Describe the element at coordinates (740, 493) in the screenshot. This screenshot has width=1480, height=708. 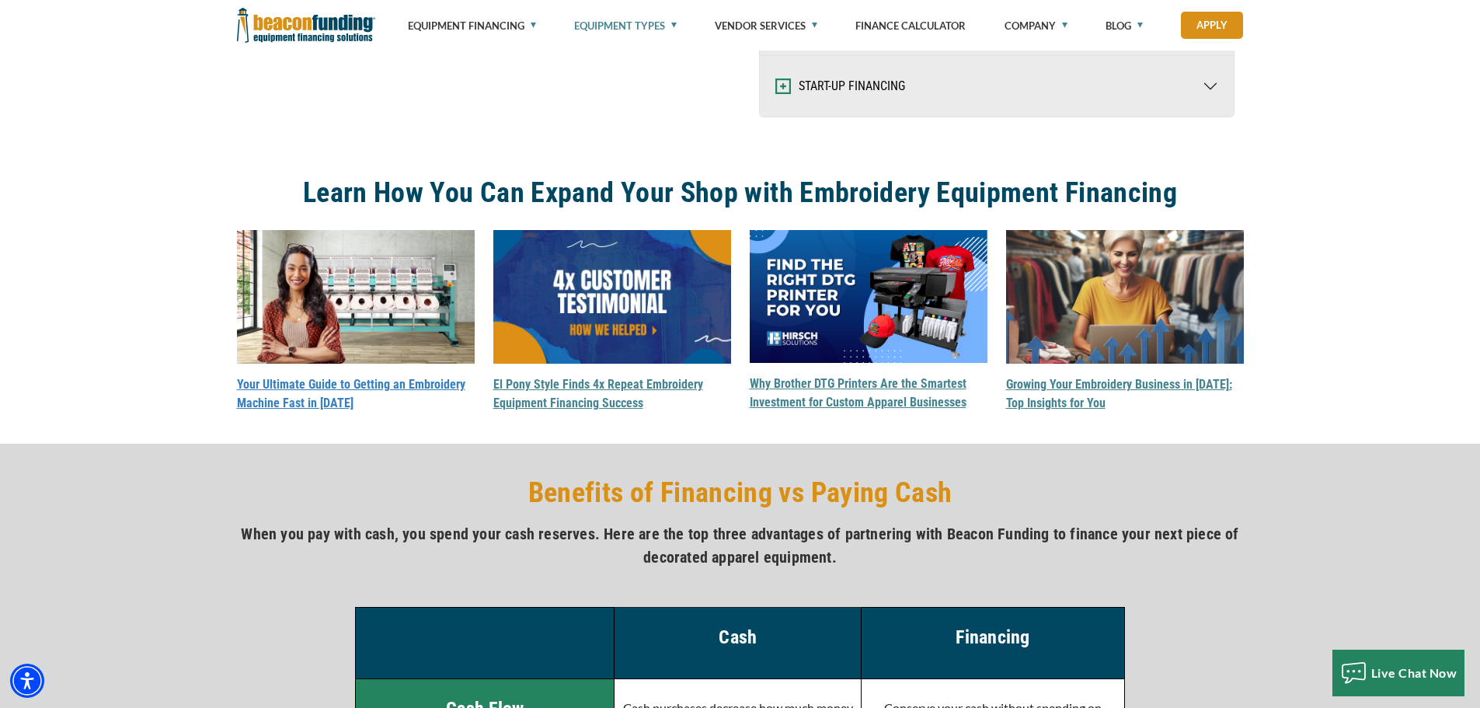
I see `h2: Benefits of Financing vs Paying Cash` at that location.